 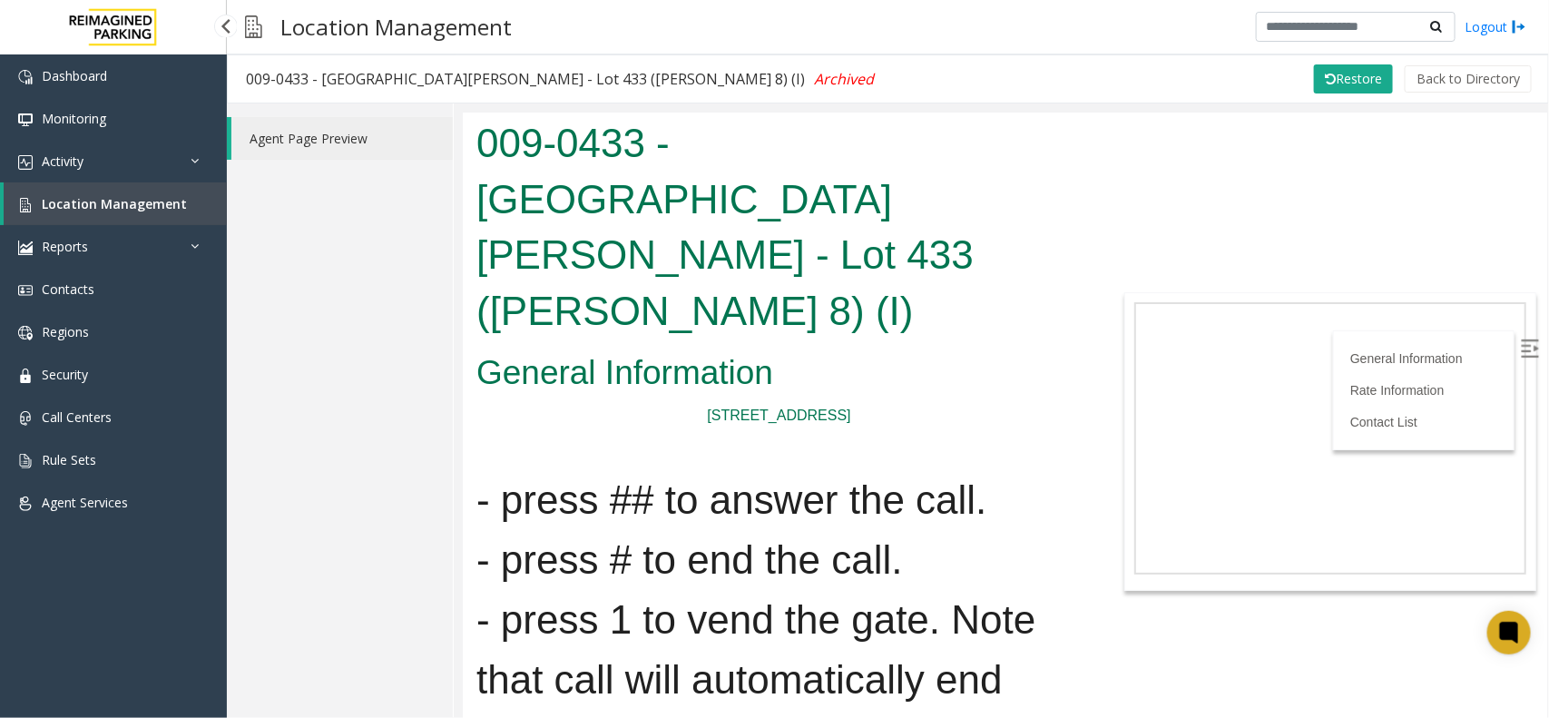 What do you see at coordinates (64, 374) in the screenshot?
I see `span: Security` at bounding box center [64, 374].